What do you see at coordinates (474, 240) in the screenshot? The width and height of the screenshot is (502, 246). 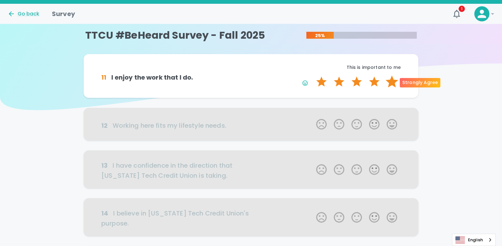 I see `aside: Language selected: English` at bounding box center [474, 240].